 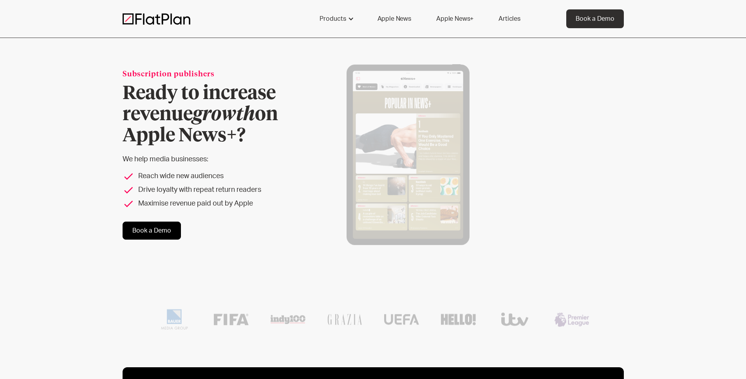 What do you see at coordinates (213, 204) in the screenshot?
I see `li: Maximise revenue paid out by Apple` at bounding box center [213, 204].